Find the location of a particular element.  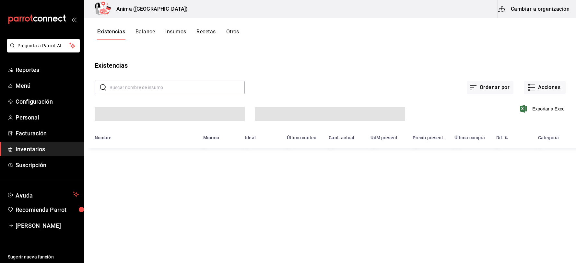

button: Insumos is located at coordinates (176, 34).